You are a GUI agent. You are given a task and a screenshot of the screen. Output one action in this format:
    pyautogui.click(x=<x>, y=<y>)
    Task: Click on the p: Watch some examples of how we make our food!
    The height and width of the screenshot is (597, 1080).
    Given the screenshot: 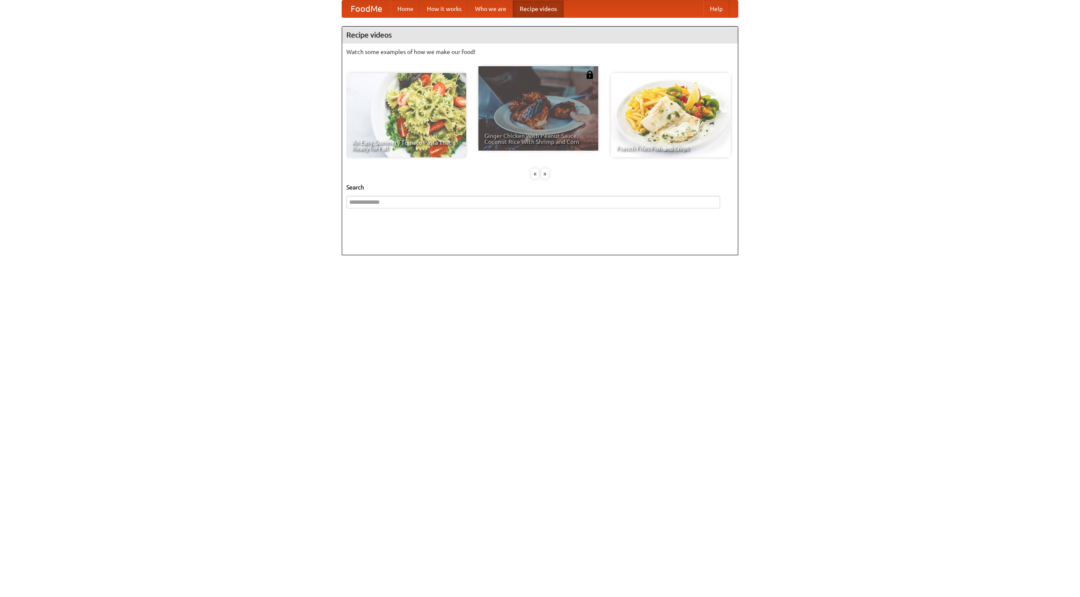 What is the action you would take?
    pyautogui.click(x=540, y=52)
    